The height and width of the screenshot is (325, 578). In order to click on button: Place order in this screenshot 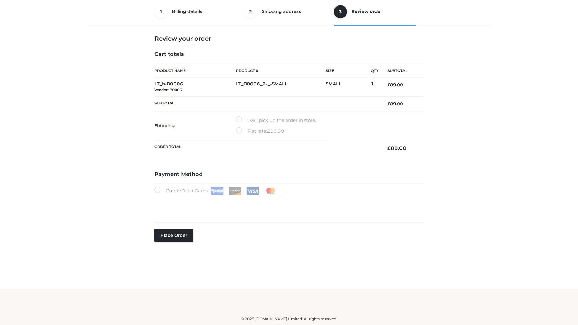, I will do `click(174, 235)`.